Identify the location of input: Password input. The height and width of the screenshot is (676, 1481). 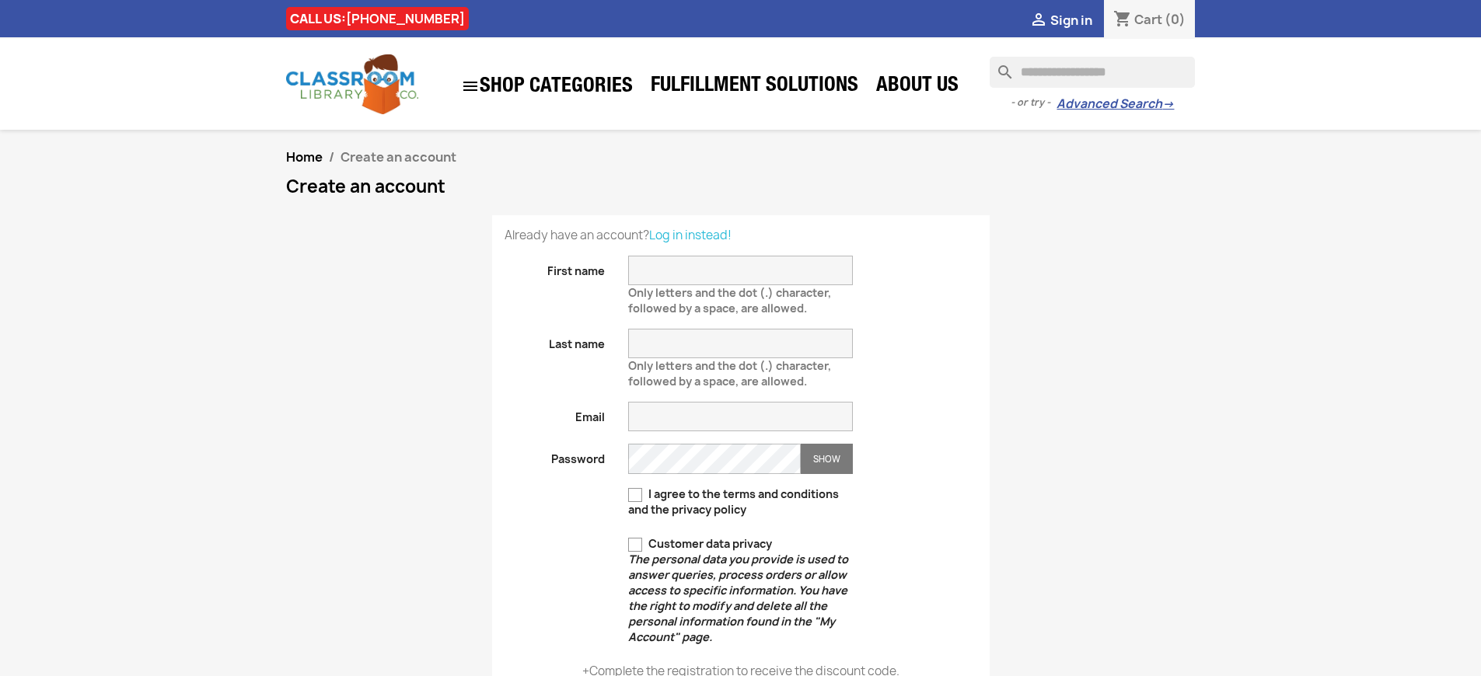
(714, 459).